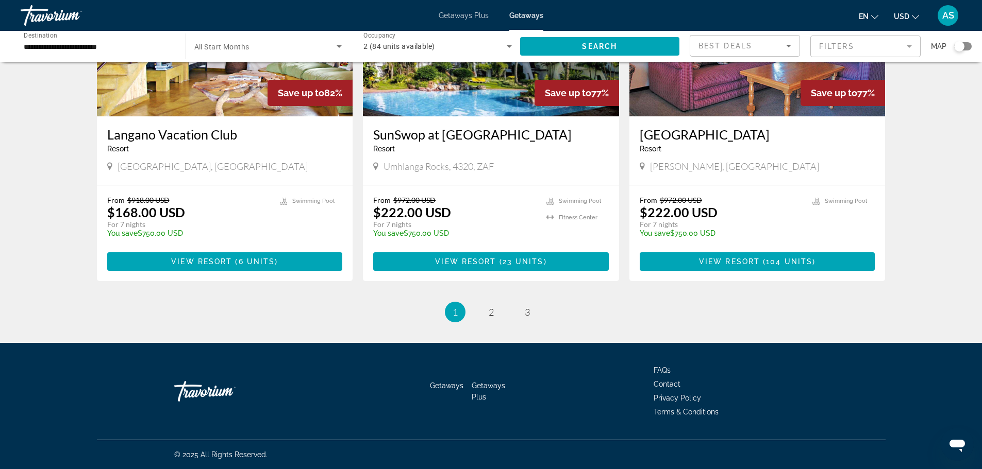 The image size is (982, 469). I want to click on button: Search, so click(600, 46).